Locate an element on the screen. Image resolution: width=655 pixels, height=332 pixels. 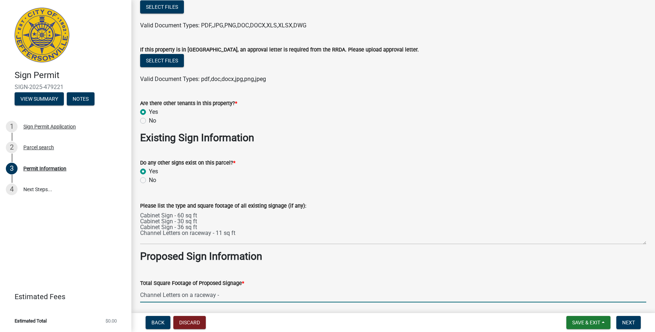
span: Estimated Total is located at coordinates (31, 321).